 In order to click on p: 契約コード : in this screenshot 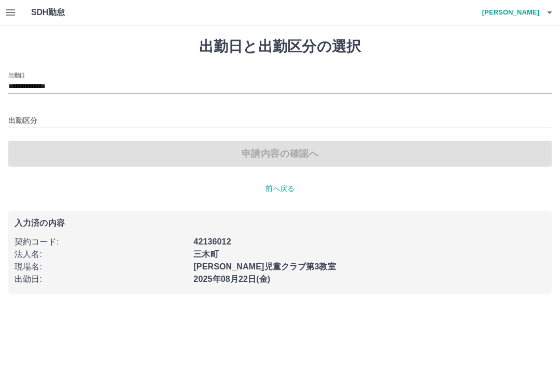, I will do `click(101, 242)`.